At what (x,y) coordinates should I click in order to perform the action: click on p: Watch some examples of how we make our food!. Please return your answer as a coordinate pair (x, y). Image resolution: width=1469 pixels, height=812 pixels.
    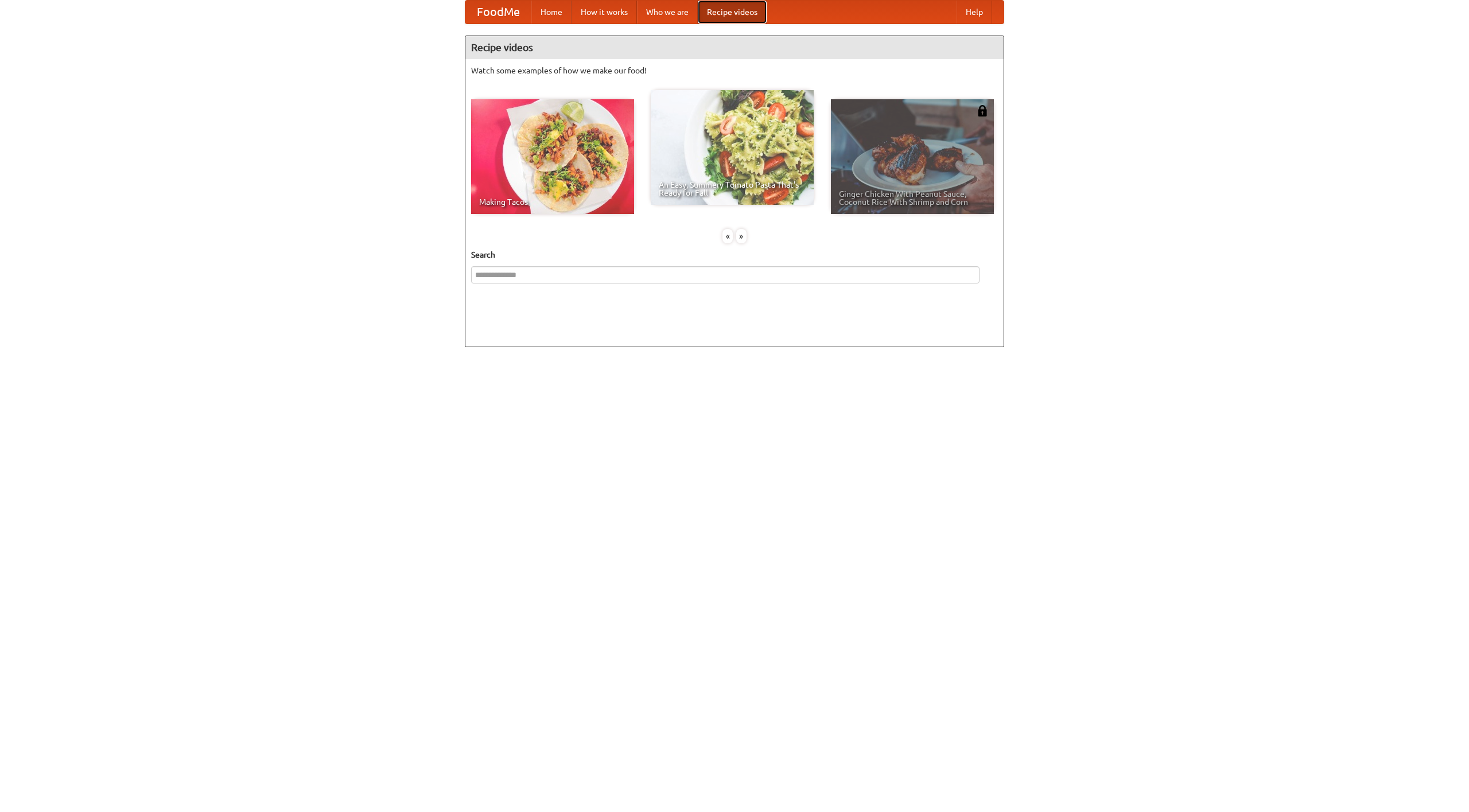
    Looking at the image, I should click on (734, 70).